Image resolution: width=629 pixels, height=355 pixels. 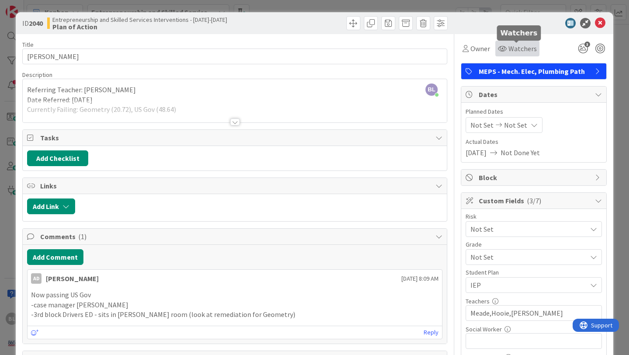 I want to click on input: type card name here..., so click(x=235, y=56).